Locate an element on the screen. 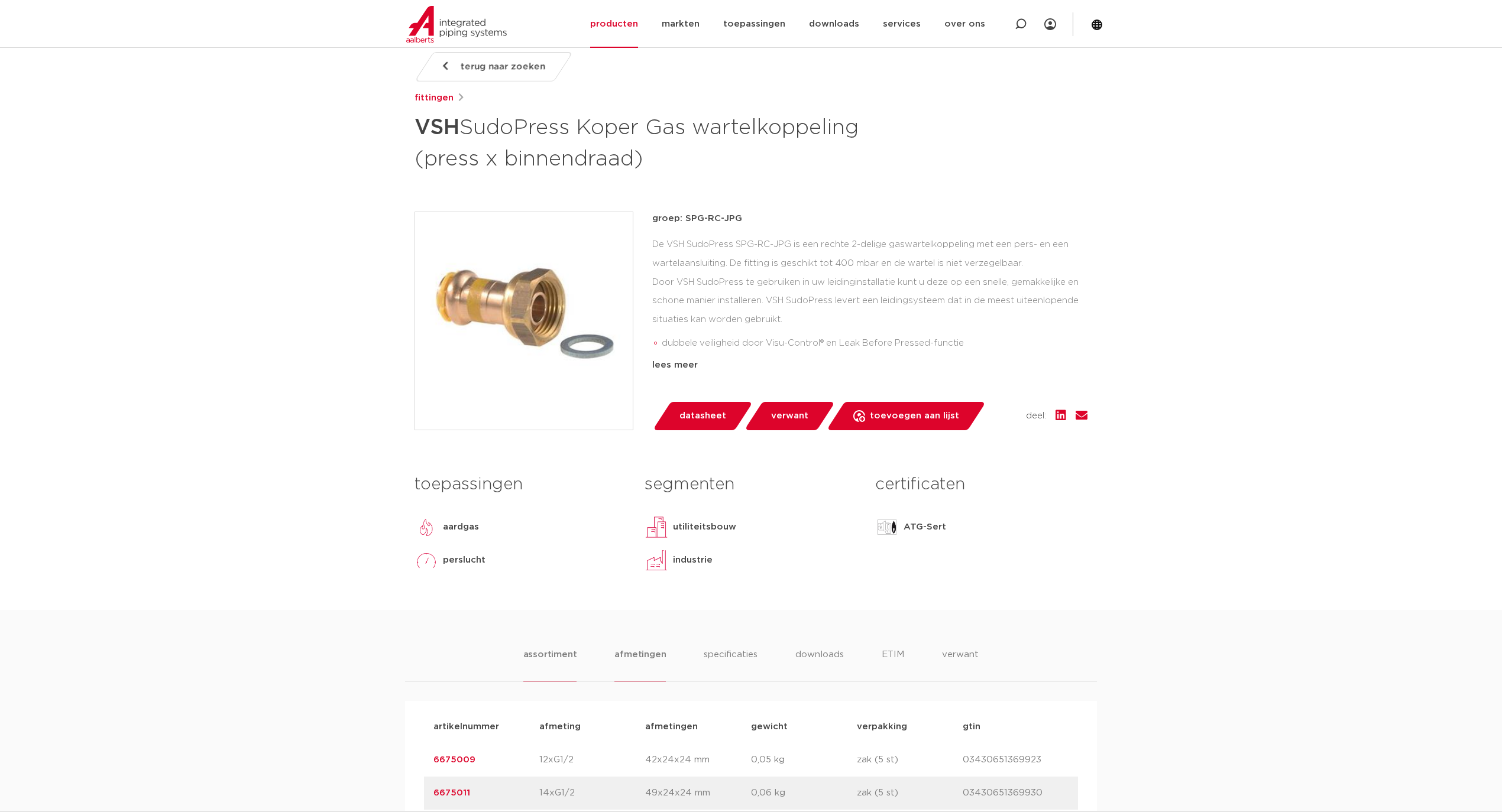 This screenshot has height=812, width=1502. img: Product Image for VSH SudoPress Koper Gas wartelkoppeling (press x binnendraad) is located at coordinates (524, 321).